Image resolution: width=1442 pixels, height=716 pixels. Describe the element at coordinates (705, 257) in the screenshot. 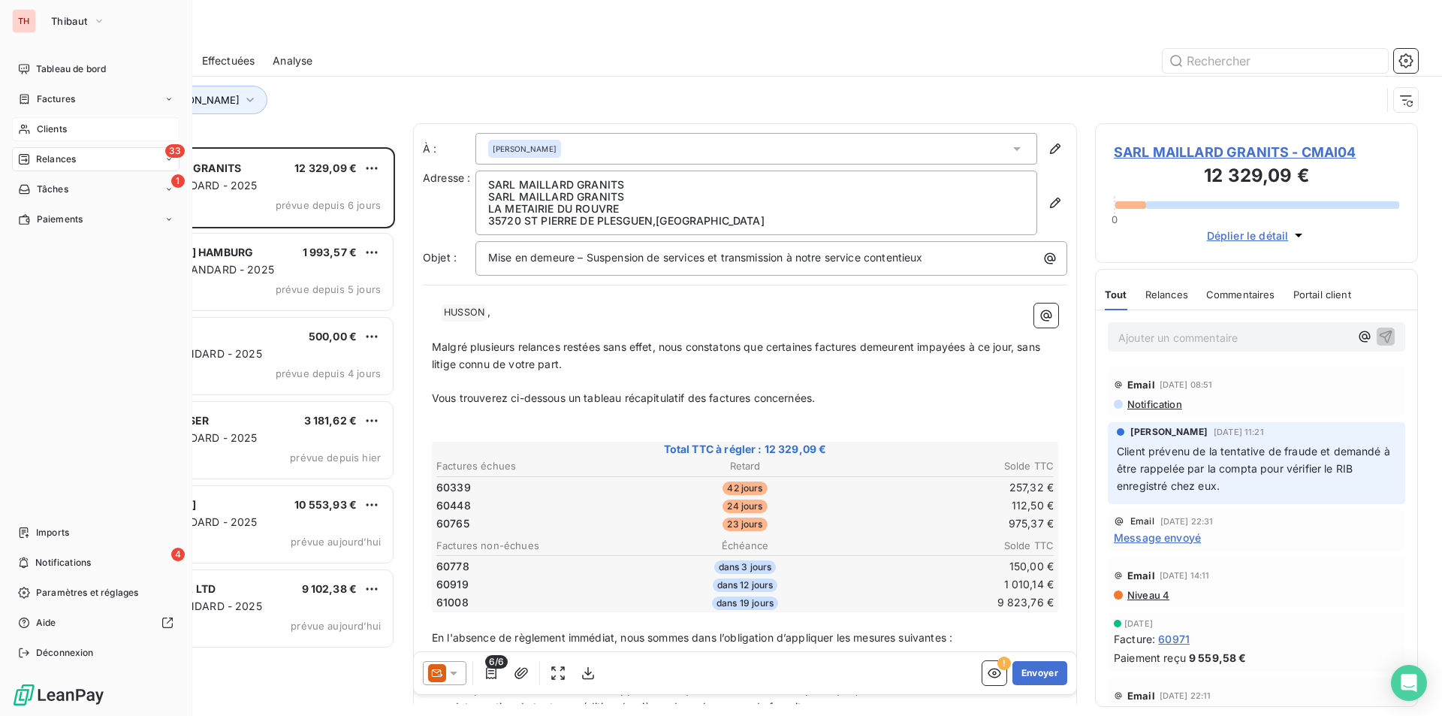

I see `span: Mise en demeure – Suspension de services et transmission à notre service contentieux` at that location.